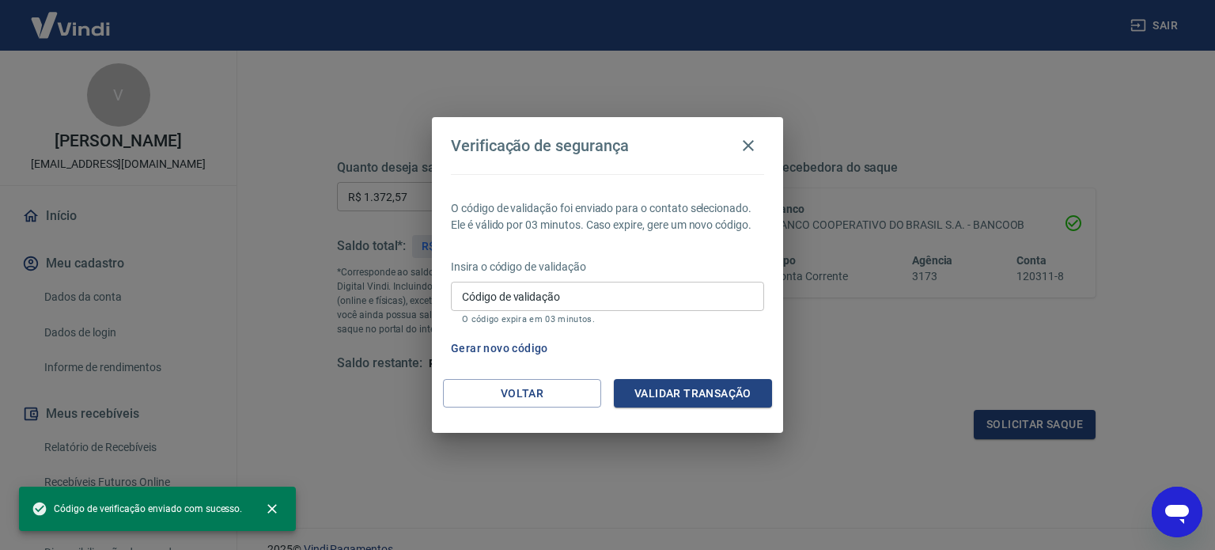 This screenshot has width=1215, height=550. I want to click on button: close, so click(272, 509).